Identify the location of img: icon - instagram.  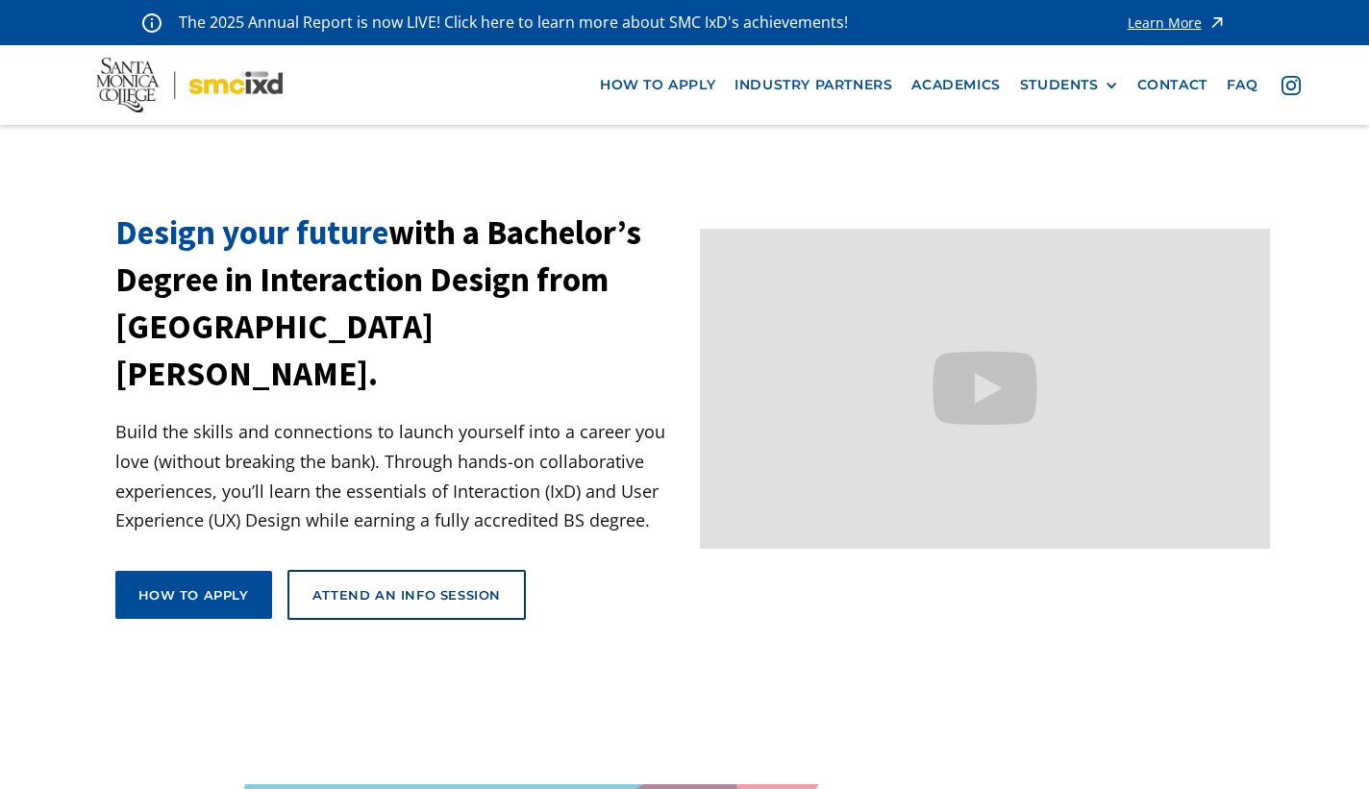
(1291, 86).